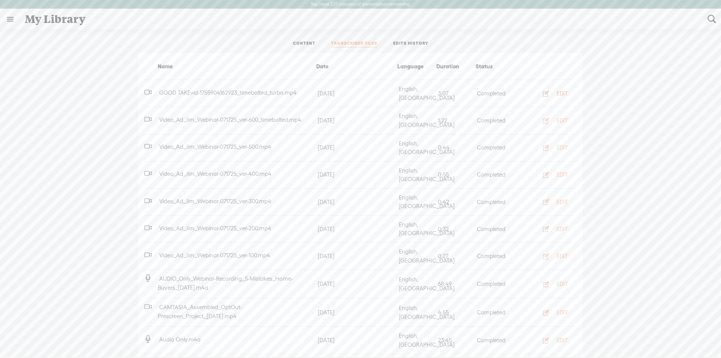  Describe the element at coordinates (456, 284) in the screenshot. I see `div: 68:49` at that location.